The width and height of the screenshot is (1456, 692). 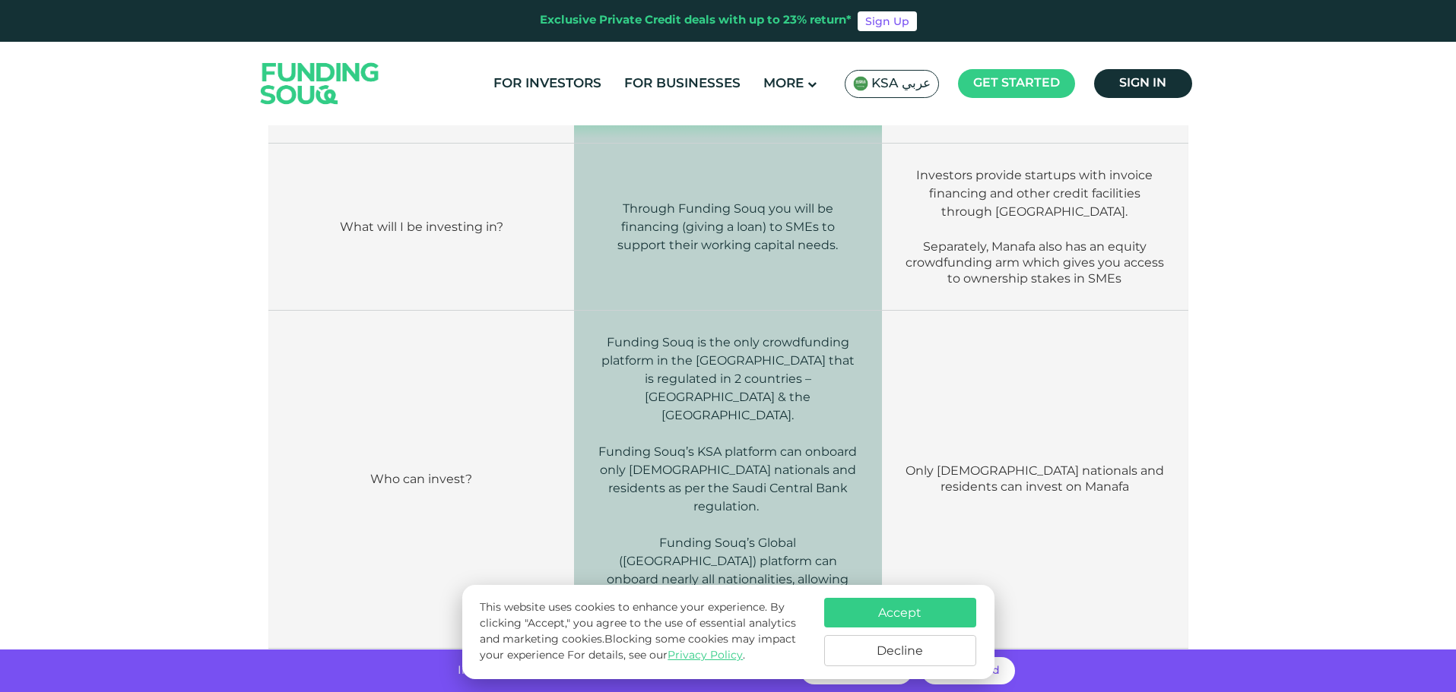 I want to click on a: For Businesses, so click(x=682, y=84).